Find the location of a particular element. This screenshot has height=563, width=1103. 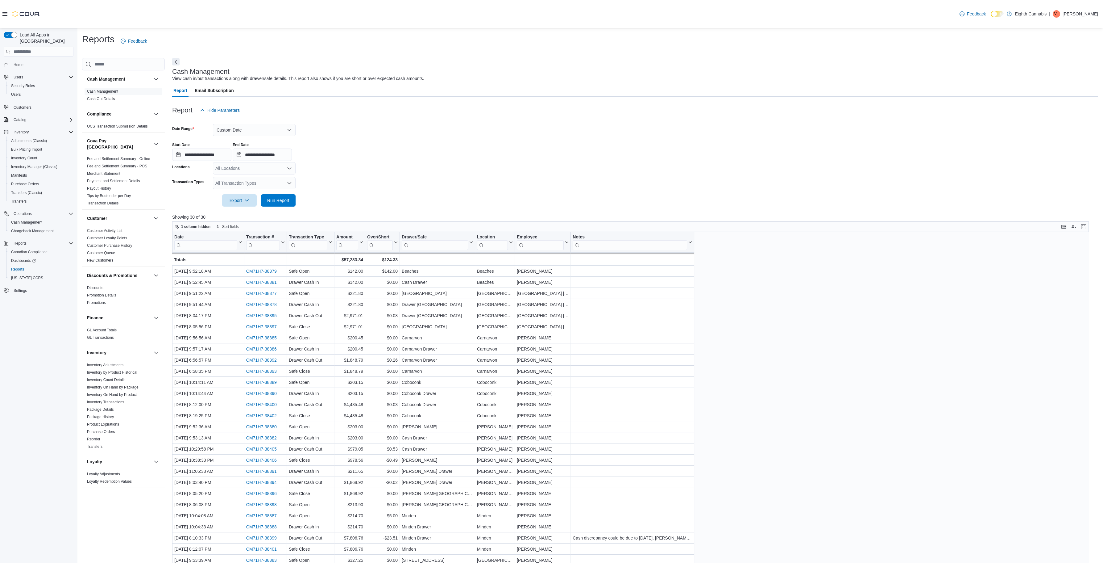

span: Dark Mode is located at coordinates (991, 17).